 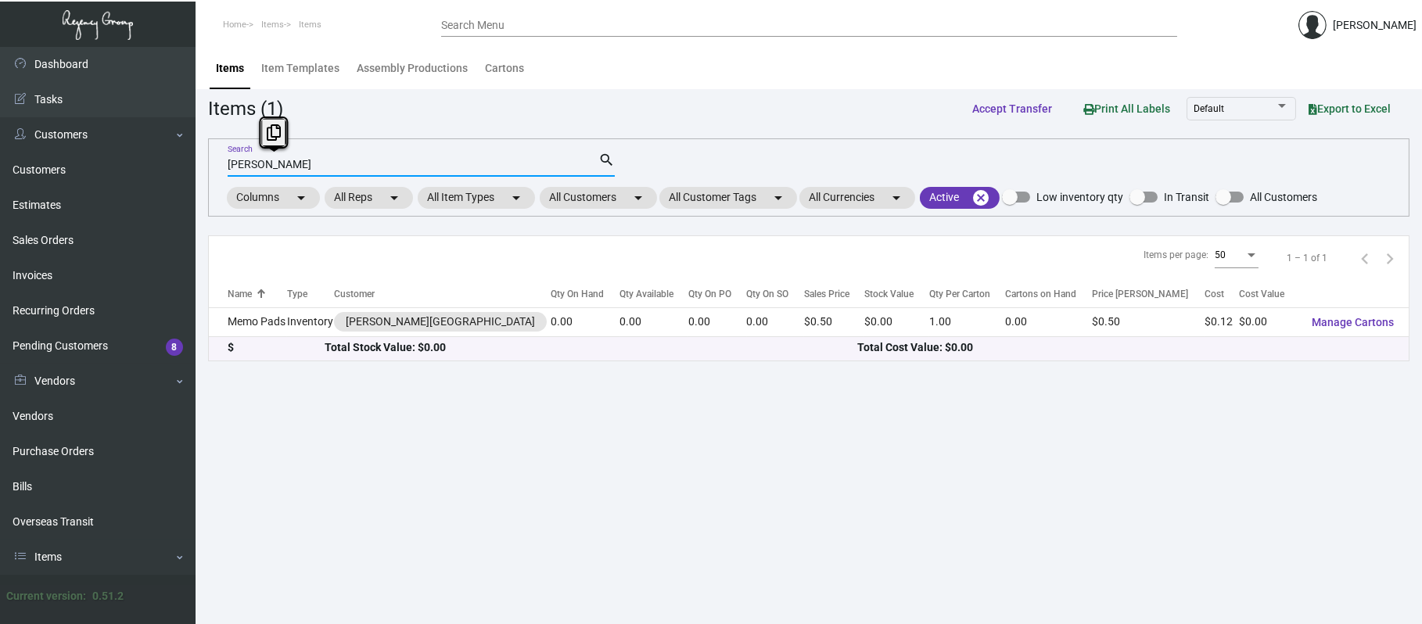 What do you see at coordinates (1352, 322) in the screenshot?
I see `span: Manage Cartons` at bounding box center [1352, 322].